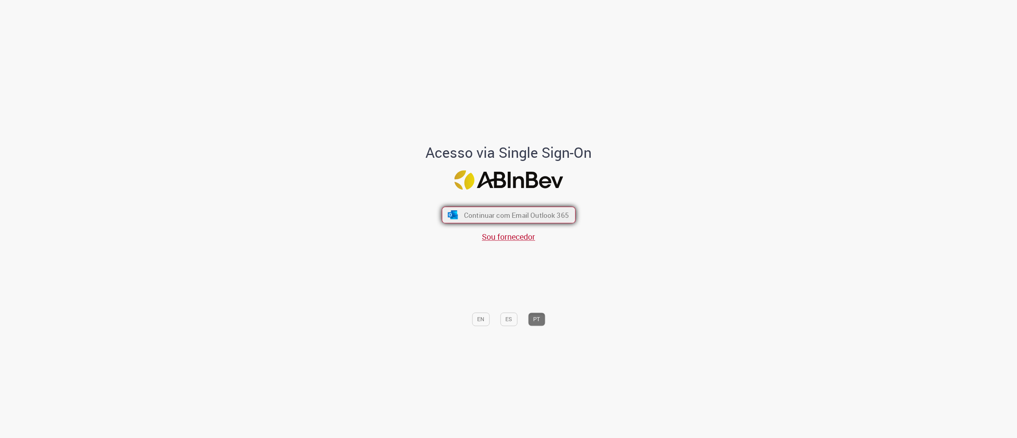  What do you see at coordinates (508, 215) in the screenshot?
I see `button: ícone Azure/Microsoft 360 Continuar com Email Outlook 365` at bounding box center [508, 215].